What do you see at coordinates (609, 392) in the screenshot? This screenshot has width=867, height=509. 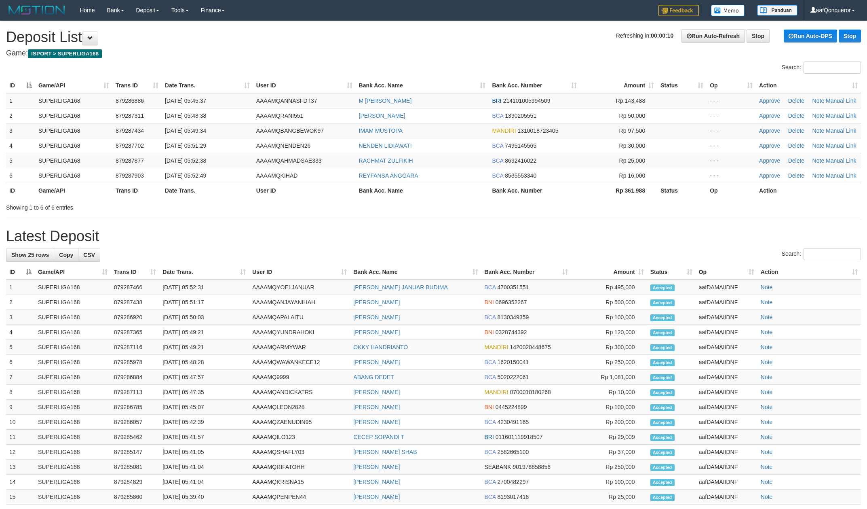 I see `td: Rp 10,000` at bounding box center [609, 392].